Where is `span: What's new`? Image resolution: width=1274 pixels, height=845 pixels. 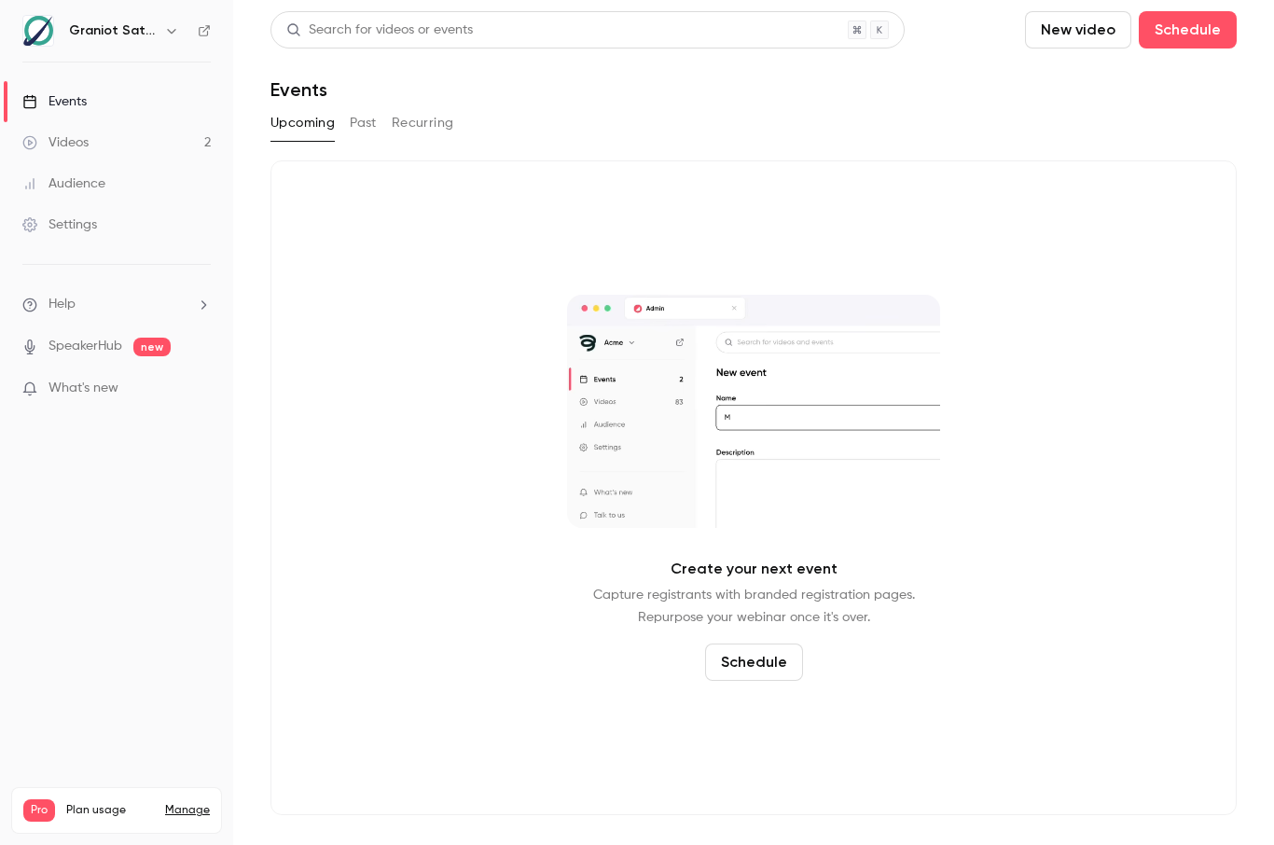
span: What's new is located at coordinates (83, 388).